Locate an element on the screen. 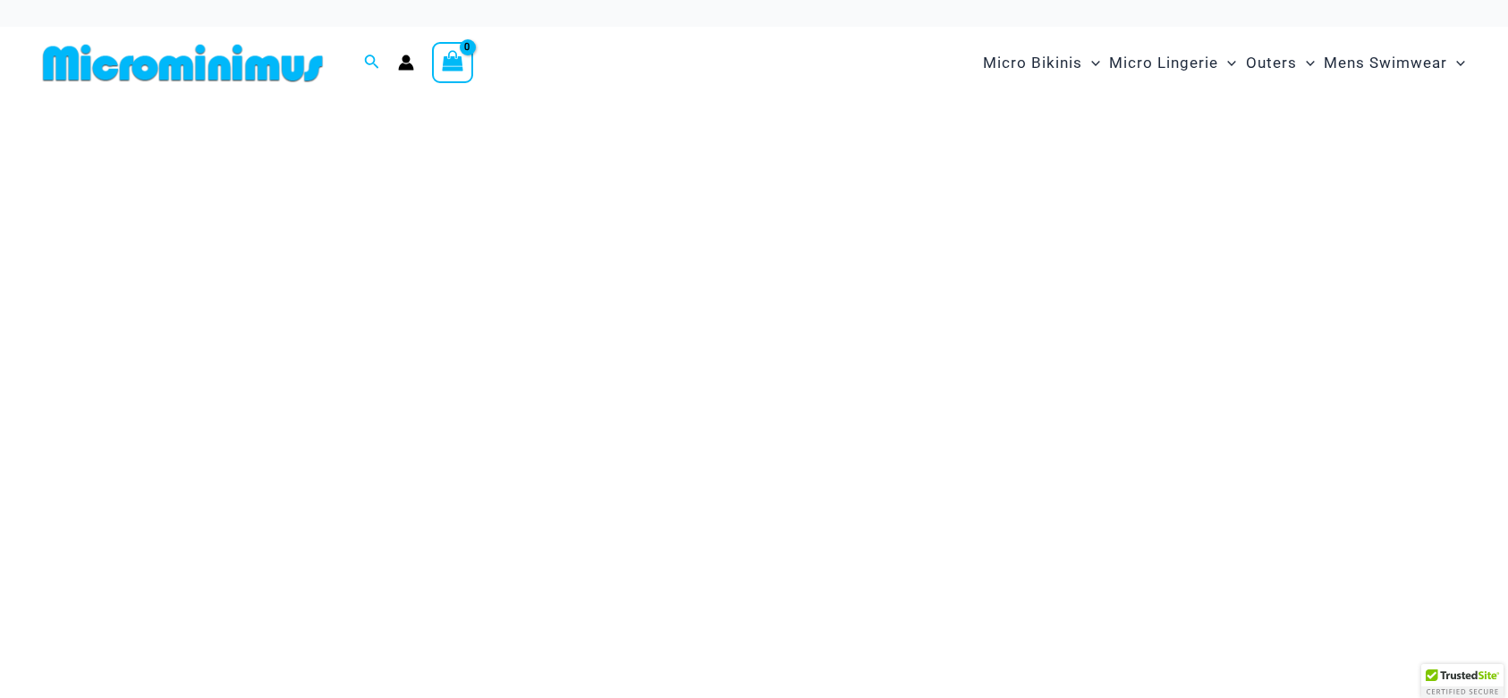 The width and height of the screenshot is (1508, 698). div: TrustedSite Certified is located at coordinates (1462, 681).